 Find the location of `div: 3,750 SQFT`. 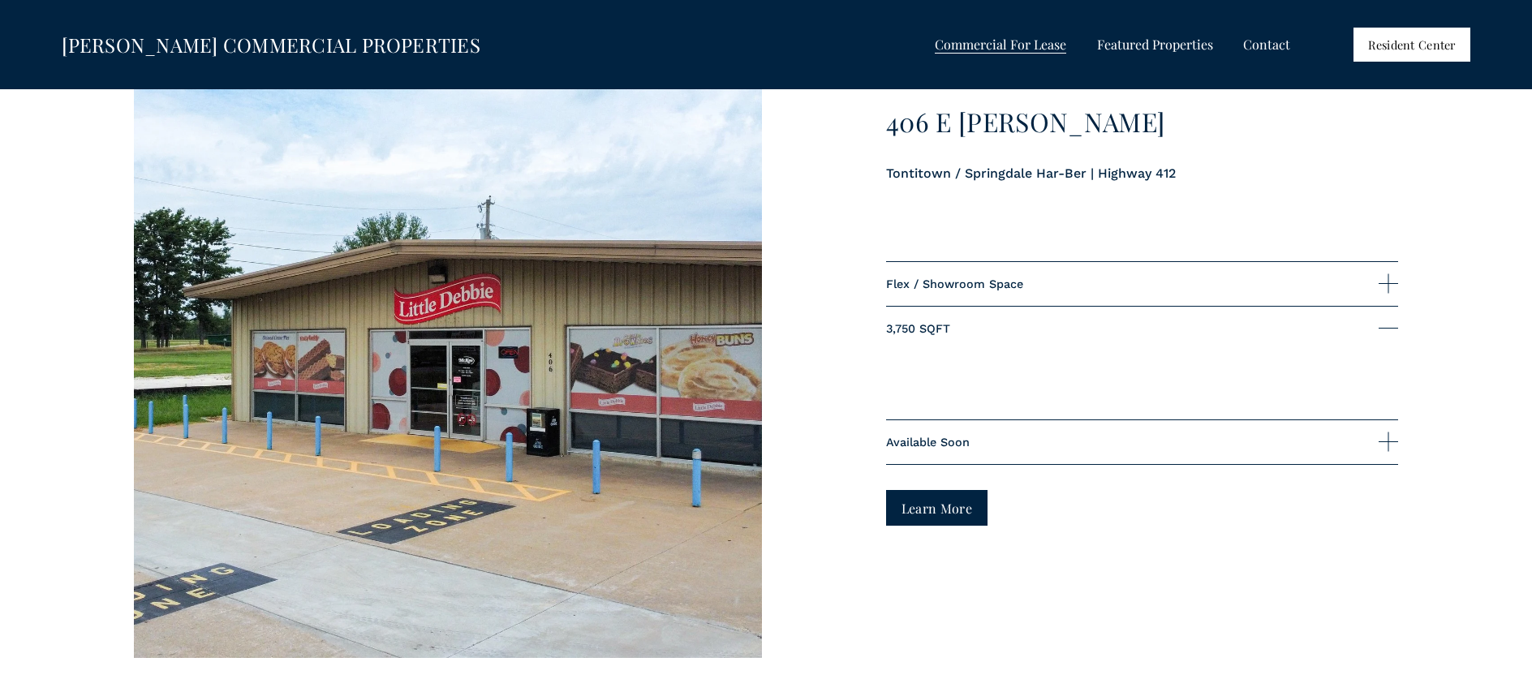

div: 3,750 SQFT is located at coordinates (1142, 385).